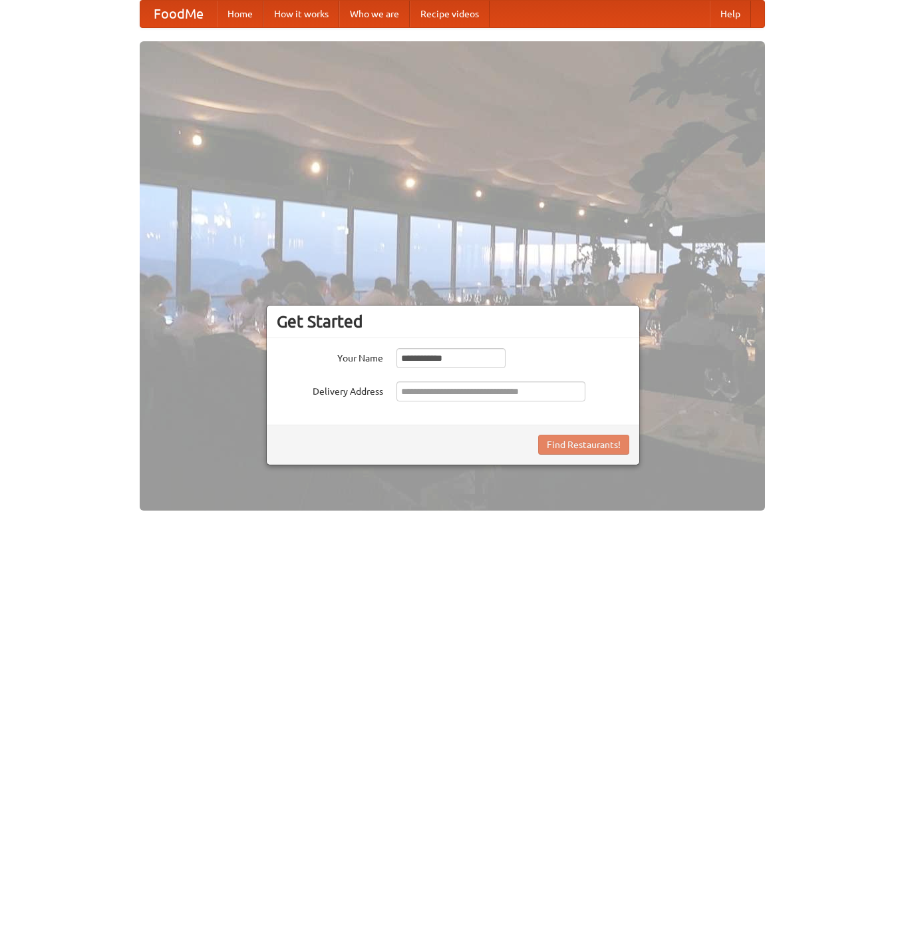 This screenshot has width=904, height=942. What do you see at coordinates (584, 445) in the screenshot?
I see `button: Find Restaurants!` at bounding box center [584, 445].